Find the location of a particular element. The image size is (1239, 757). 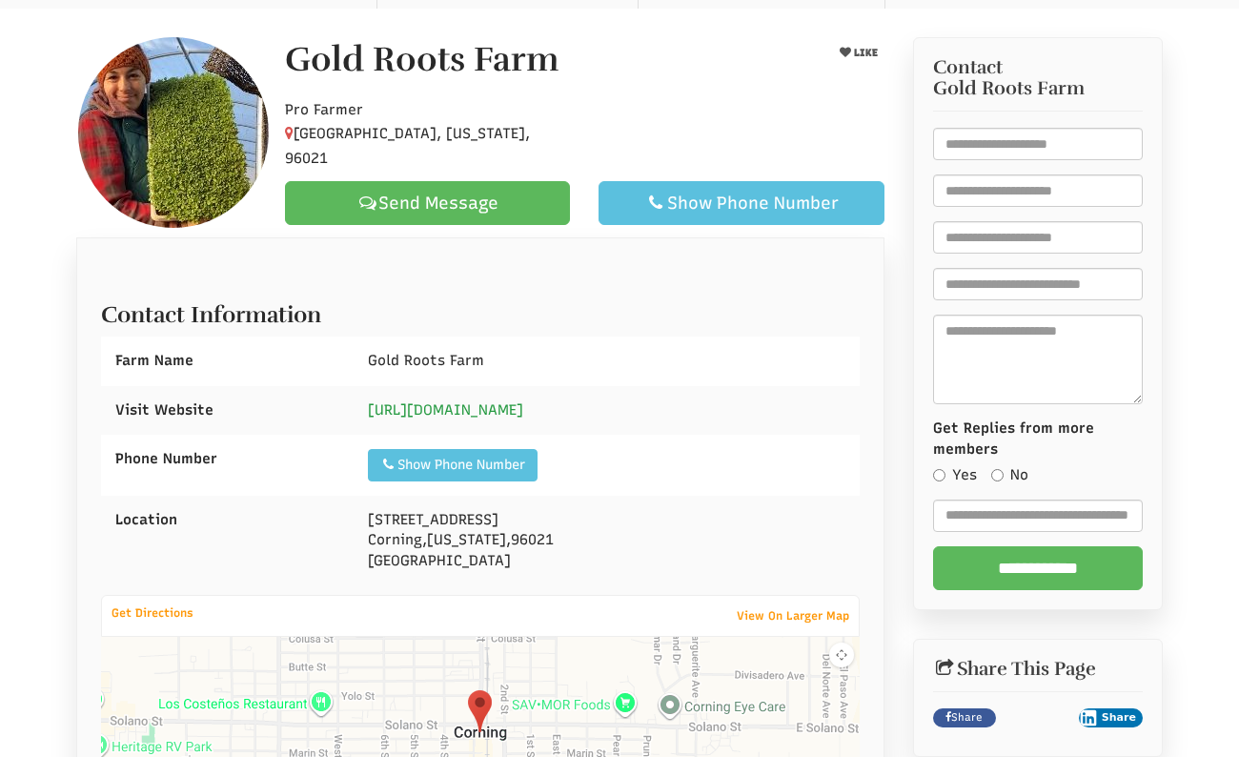

button: Share is located at coordinates (1110, 717).